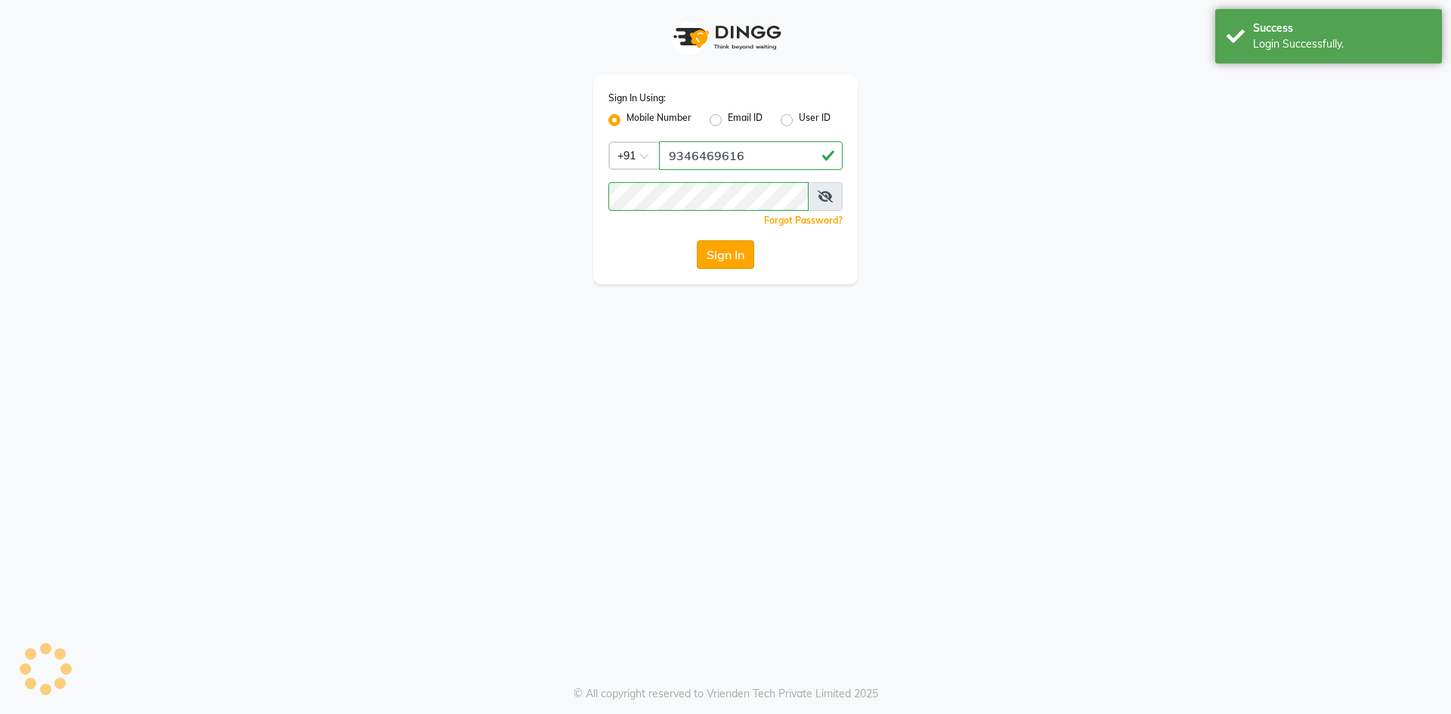  I want to click on label: Email ID, so click(745, 120).